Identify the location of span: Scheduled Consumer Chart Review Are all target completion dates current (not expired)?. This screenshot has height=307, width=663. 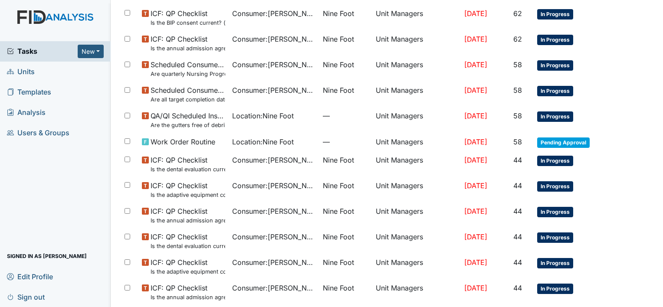
(188, 94).